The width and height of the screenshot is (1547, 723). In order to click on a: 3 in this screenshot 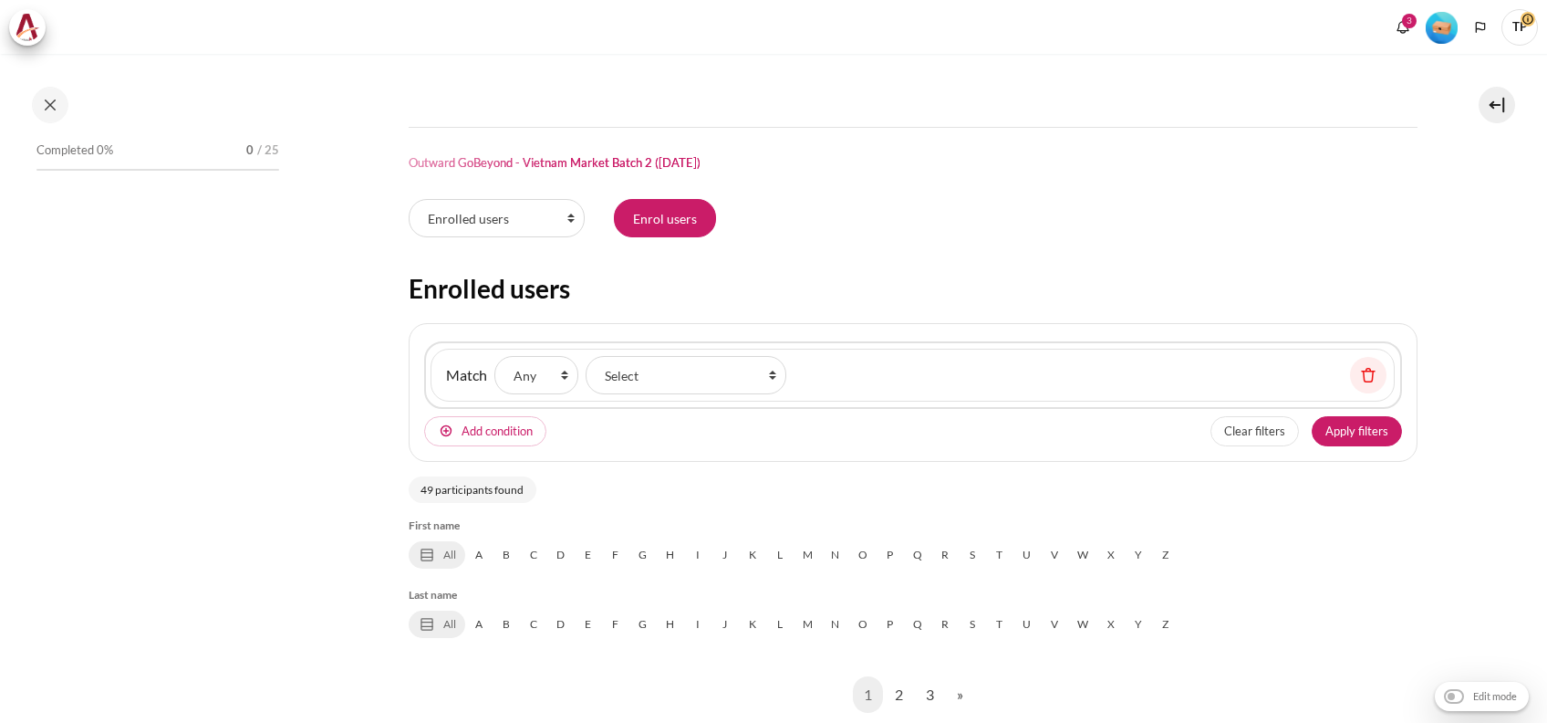, I will do `click(930, 694)`.